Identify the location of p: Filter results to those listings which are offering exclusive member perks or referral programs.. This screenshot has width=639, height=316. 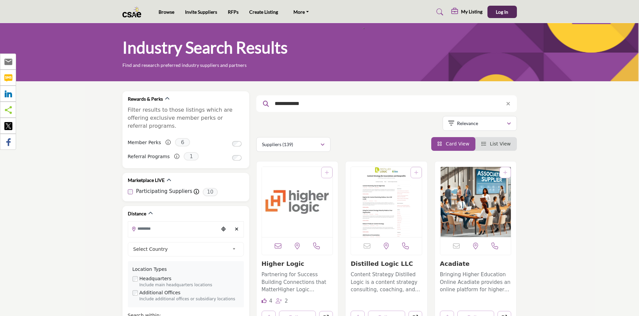
(186, 118).